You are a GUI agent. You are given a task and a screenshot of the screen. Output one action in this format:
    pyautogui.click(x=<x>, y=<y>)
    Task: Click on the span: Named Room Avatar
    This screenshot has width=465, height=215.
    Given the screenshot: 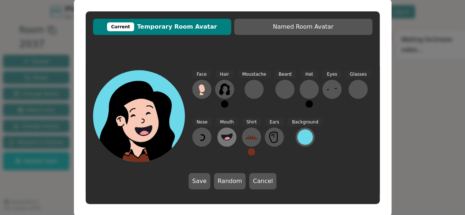 What is the action you would take?
    pyautogui.click(x=303, y=27)
    